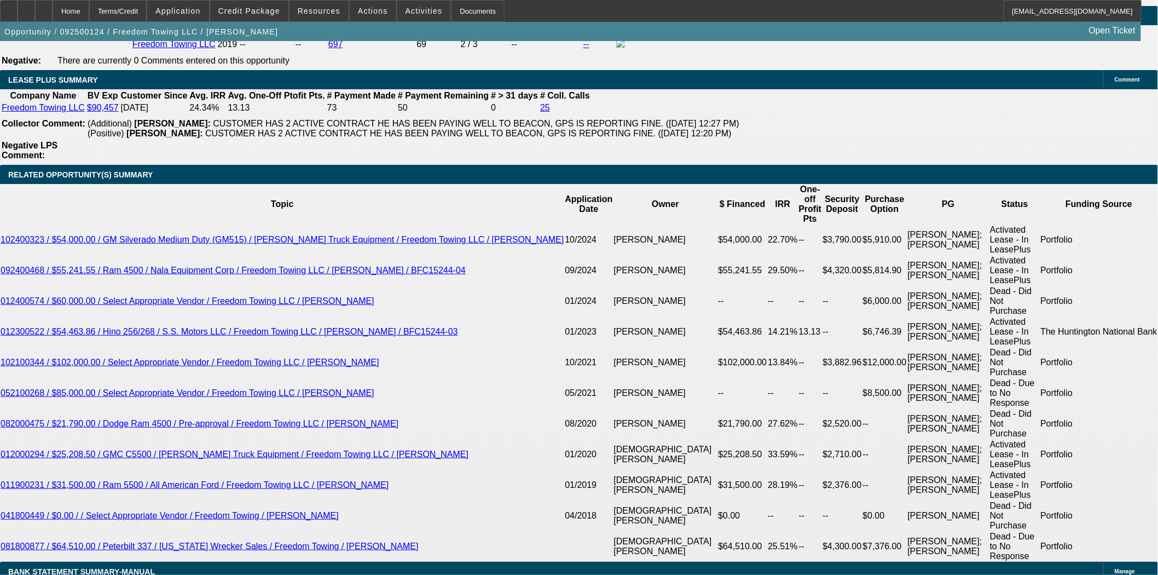  What do you see at coordinates (588, 240) in the screenshot?
I see `td: 10/2024` at bounding box center [588, 240].